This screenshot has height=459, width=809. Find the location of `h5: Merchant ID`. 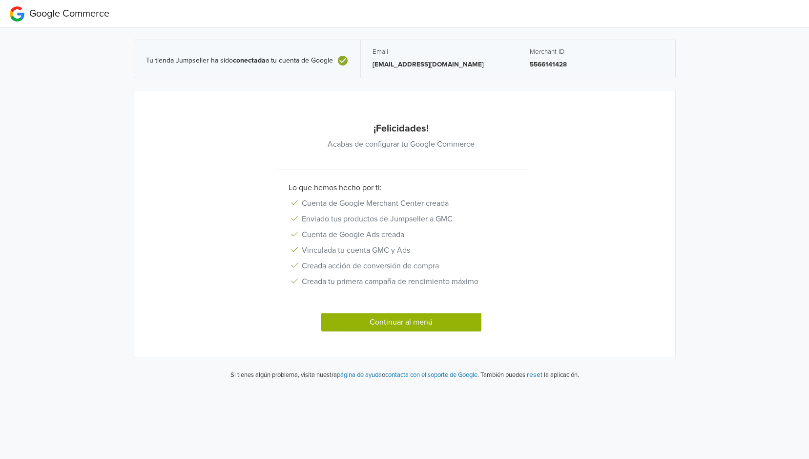

h5: Merchant ID is located at coordinates (597, 52).